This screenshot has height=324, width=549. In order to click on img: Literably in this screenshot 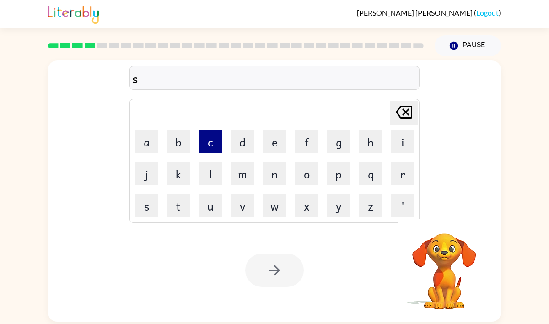, I will do `click(73, 14)`.